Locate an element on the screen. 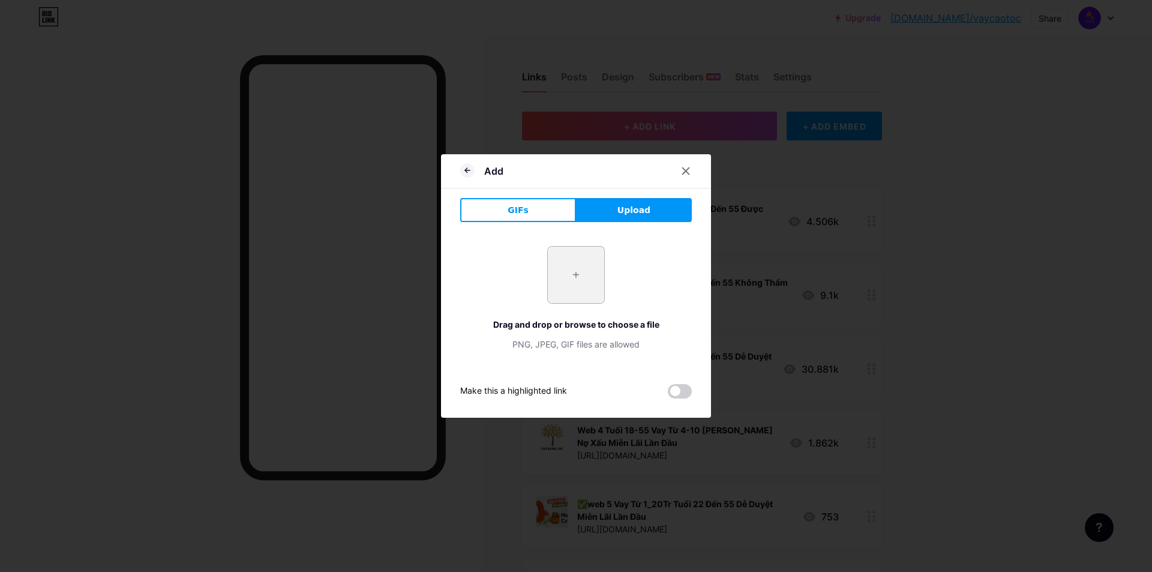  span: GIFs is located at coordinates (518, 210).